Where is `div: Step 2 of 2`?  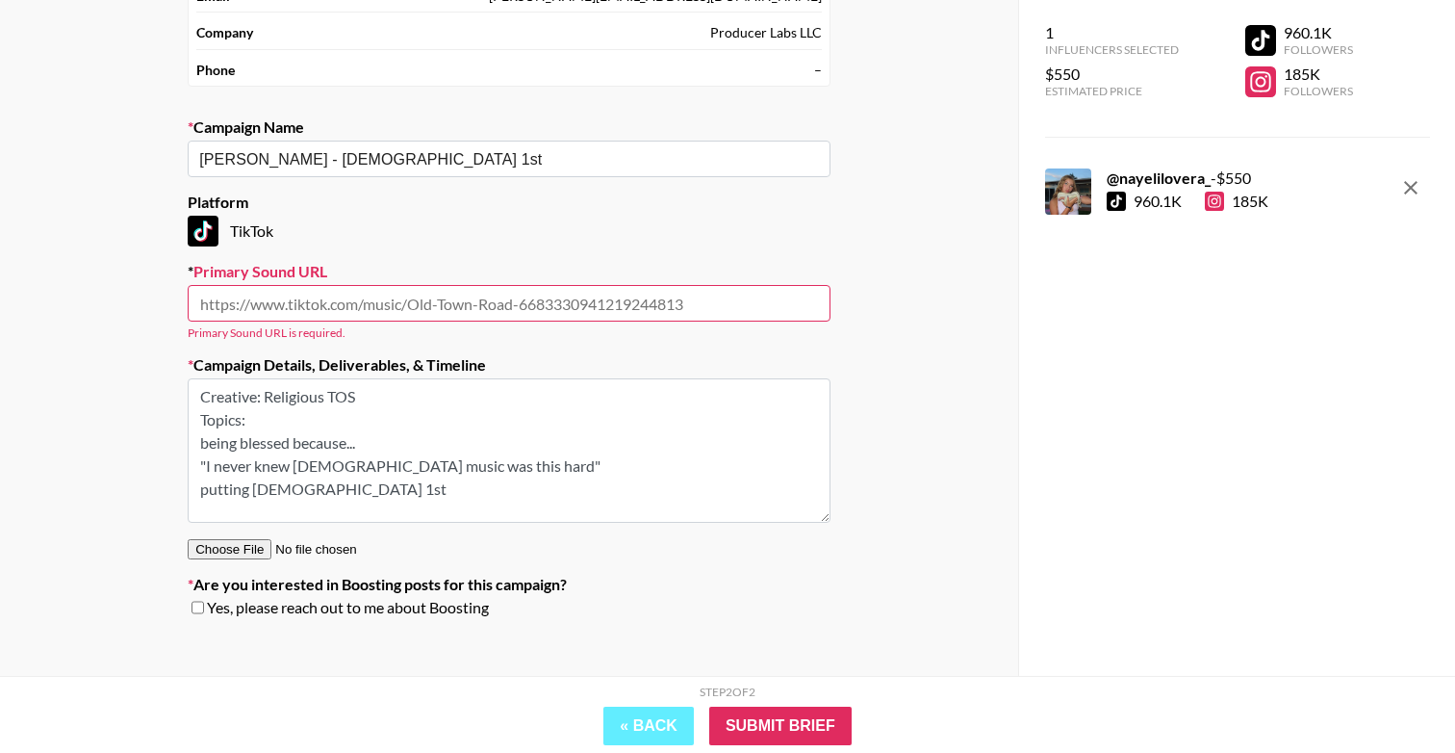
div: Step 2 of 2 is located at coordinates (728, 691).